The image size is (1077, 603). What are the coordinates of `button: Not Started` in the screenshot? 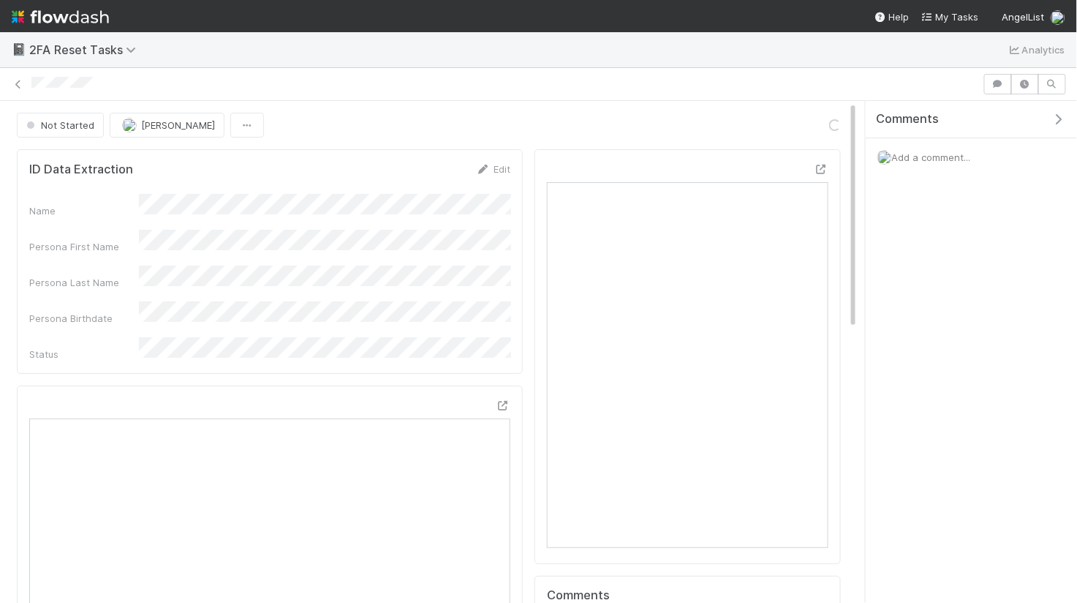 It's located at (60, 125).